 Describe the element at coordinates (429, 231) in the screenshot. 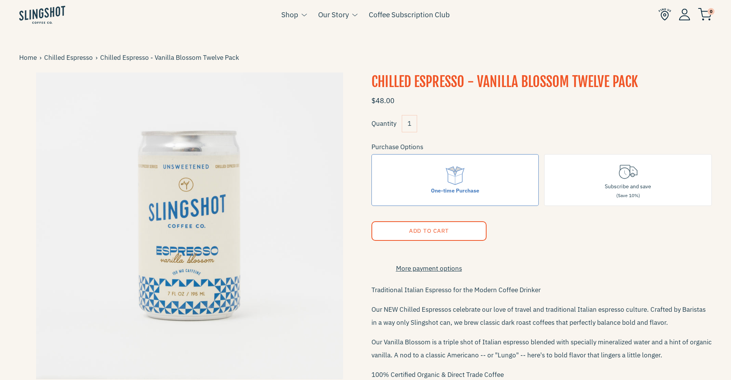

I see `button: Add to Cart` at that location.